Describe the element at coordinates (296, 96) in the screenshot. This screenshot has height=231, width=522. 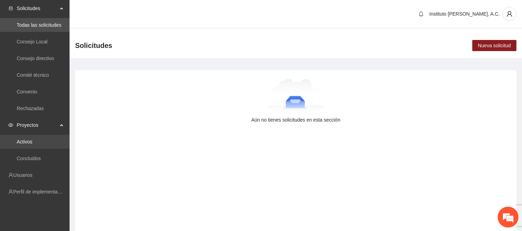
I see `img: Aún no tienes solicitudes en esta sección` at that location.